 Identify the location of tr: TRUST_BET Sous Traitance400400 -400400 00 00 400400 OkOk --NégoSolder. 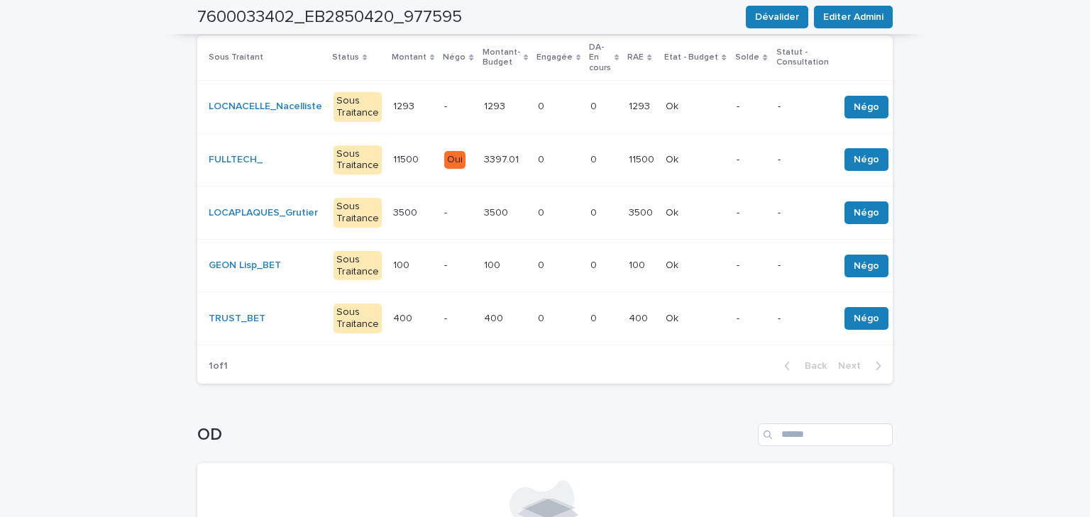
(584, 319).